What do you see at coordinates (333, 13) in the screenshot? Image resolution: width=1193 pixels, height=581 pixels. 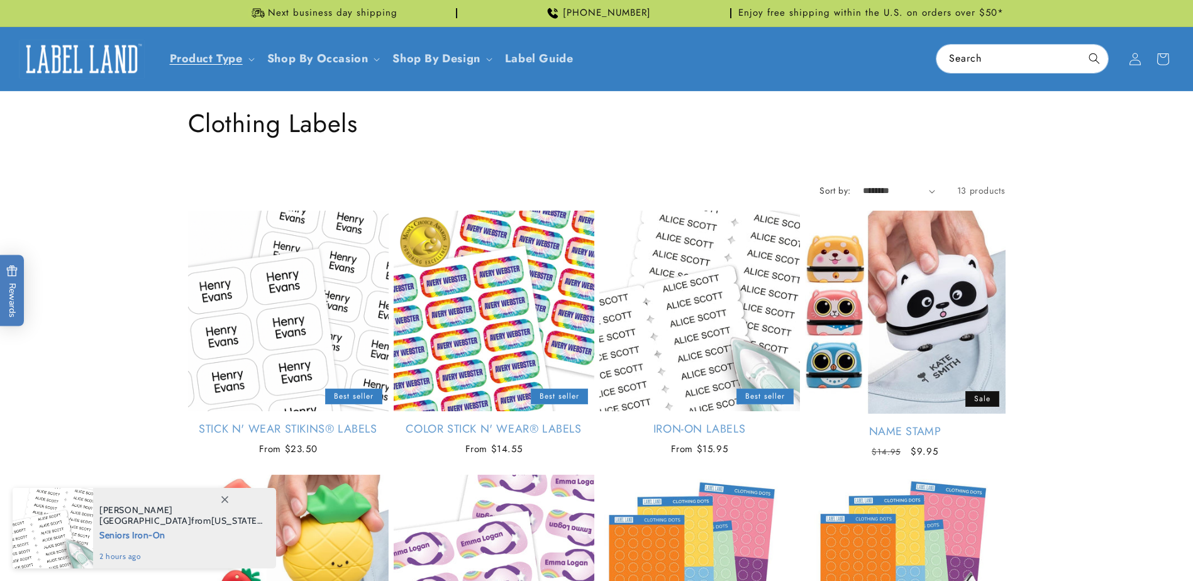 I see `span: Next business day shipping` at bounding box center [333, 13].